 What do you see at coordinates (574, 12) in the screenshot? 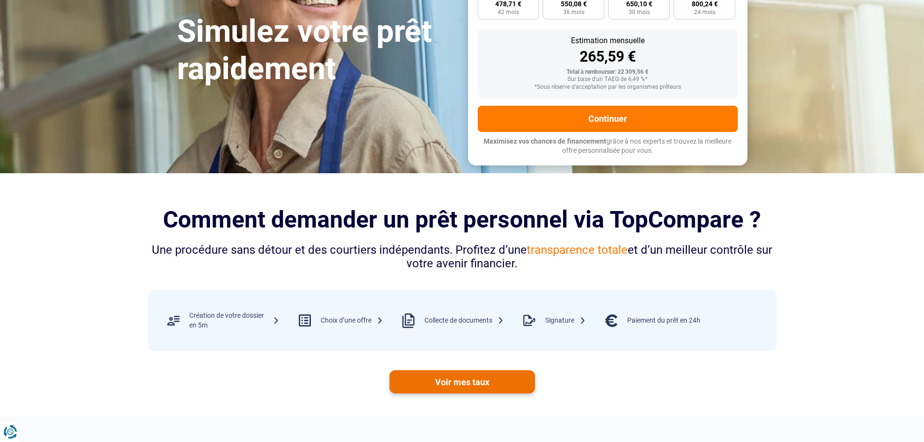
I see `span: 36 mois` at bounding box center [574, 12].